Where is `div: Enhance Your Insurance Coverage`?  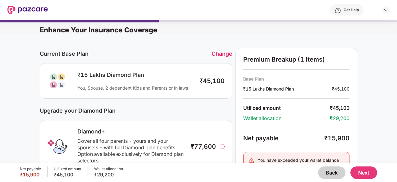
div: Enhance Your Insurance Coverage is located at coordinates (219, 30).